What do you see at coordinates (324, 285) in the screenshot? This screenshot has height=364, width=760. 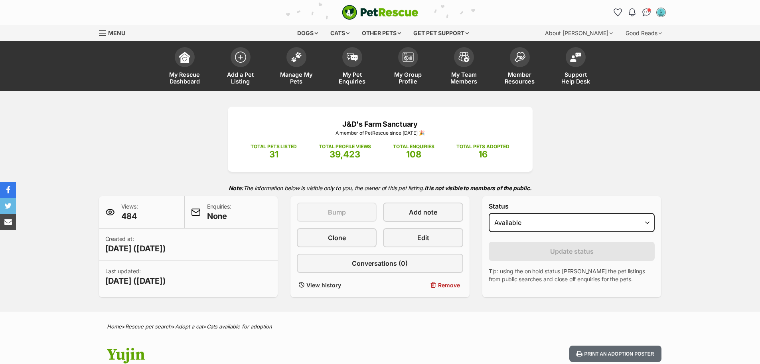 I see `span: View history` at bounding box center [324, 285].